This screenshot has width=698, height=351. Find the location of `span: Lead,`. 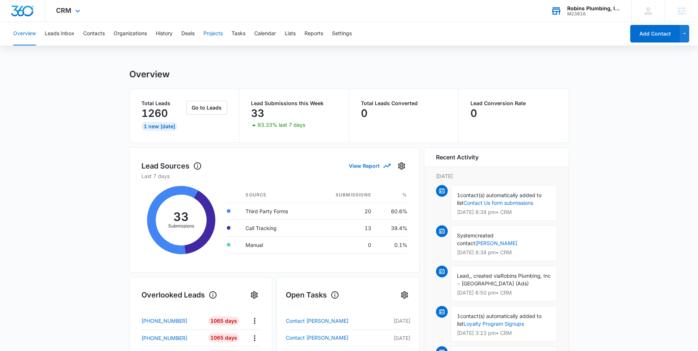

span: Lead, is located at coordinates (463, 275).